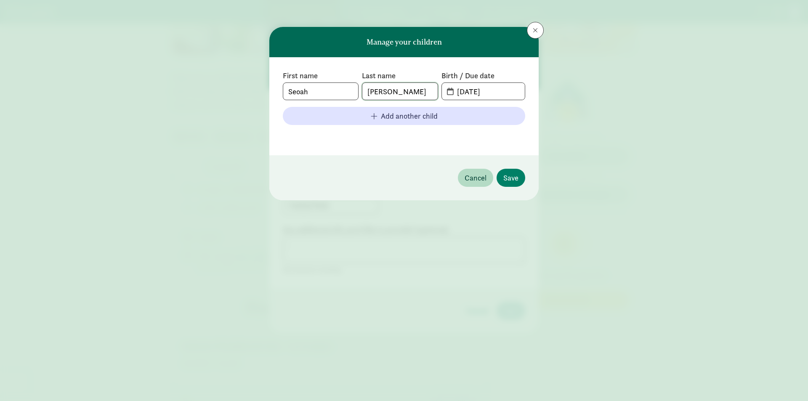 This screenshot has width=808, height=401. I want to click on button: Cancel, so click(475, 178).